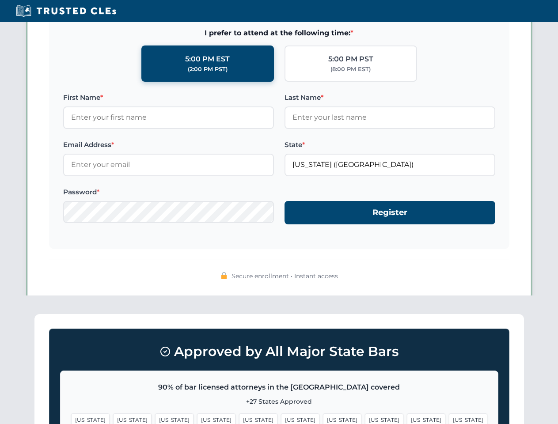  Describe the element at coordinates (207, 59) in the screenshot. I see `div: 5:00 PM EST` at that location.